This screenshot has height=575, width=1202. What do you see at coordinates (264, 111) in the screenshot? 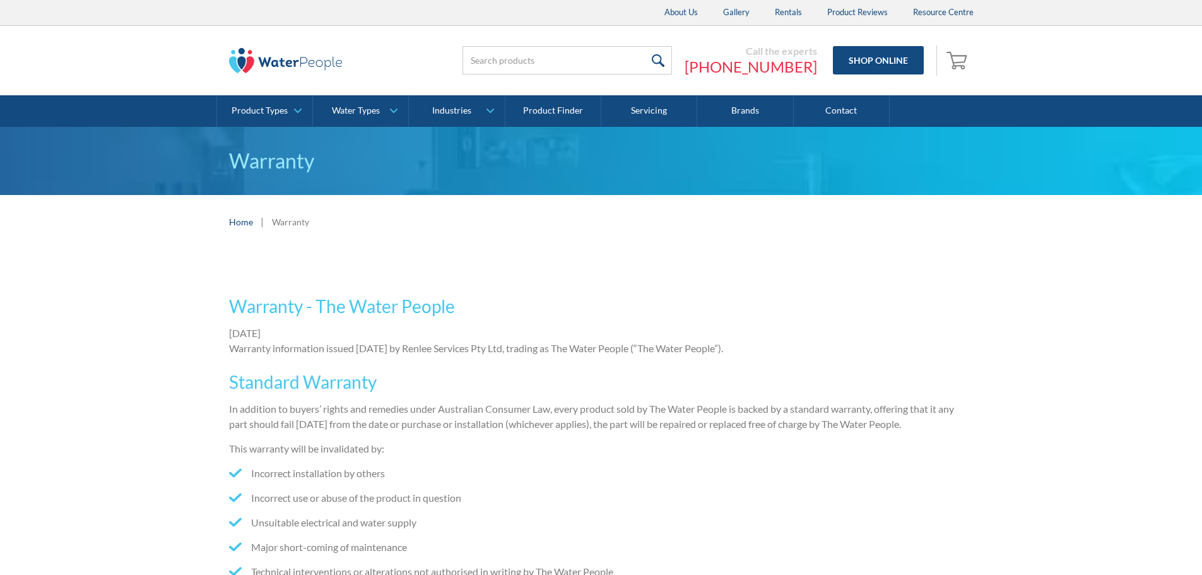
I see `a: Product Types` at bounding box center [264, 111].